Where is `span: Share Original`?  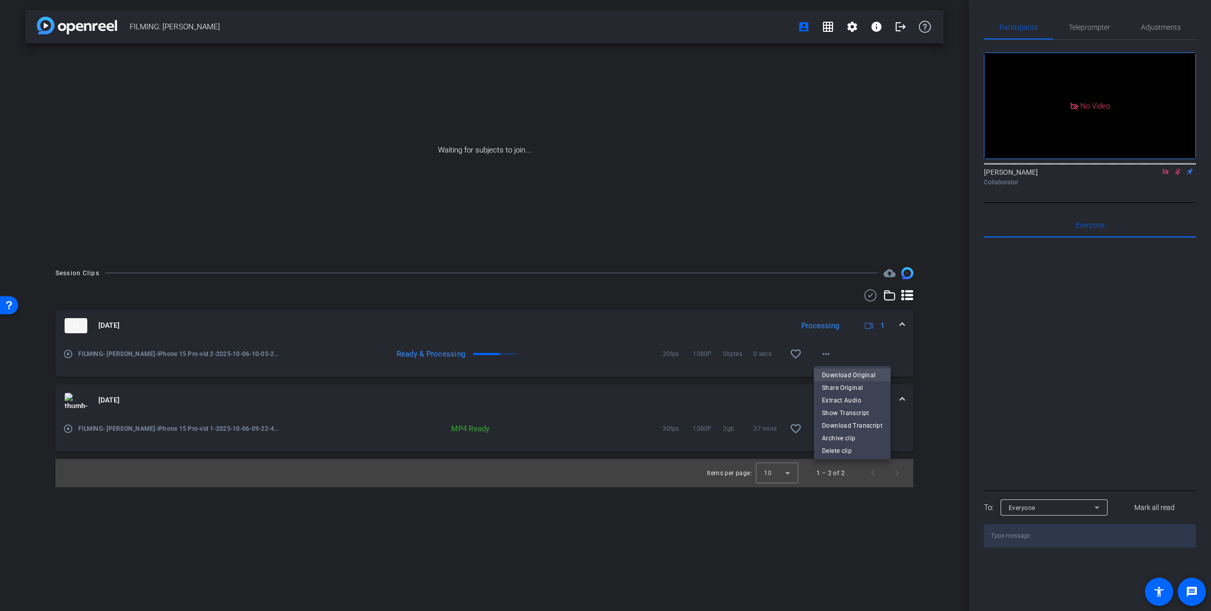
span: Share Original is located at coordinates (852, 387).